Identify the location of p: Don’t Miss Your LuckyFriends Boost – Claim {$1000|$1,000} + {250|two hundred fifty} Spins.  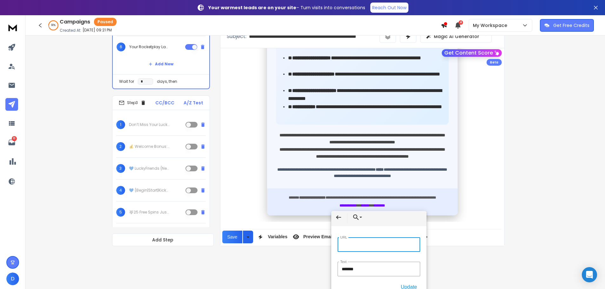
(149, 125).